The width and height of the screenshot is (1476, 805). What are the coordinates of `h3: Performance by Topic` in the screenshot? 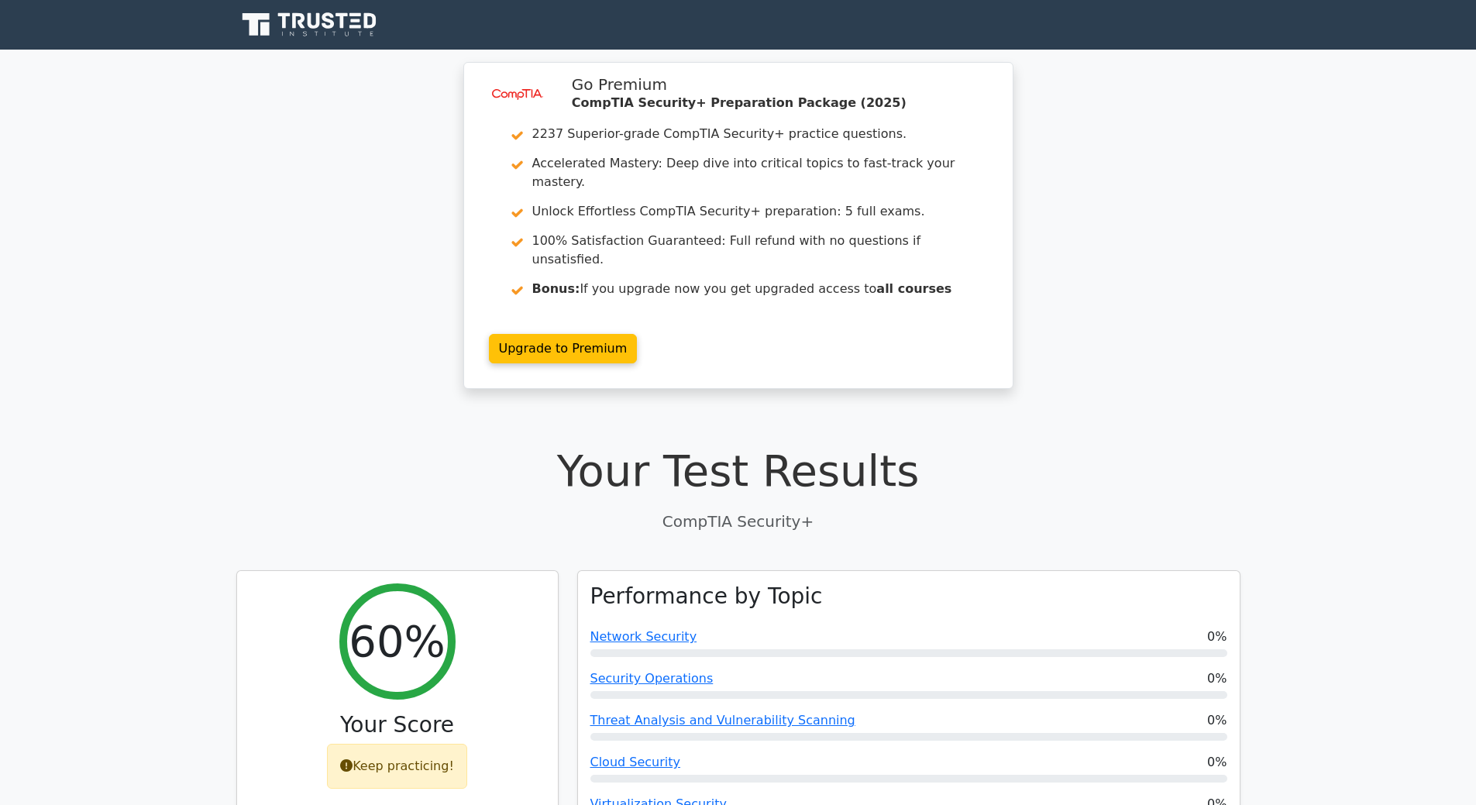 It's located at (707, 597).